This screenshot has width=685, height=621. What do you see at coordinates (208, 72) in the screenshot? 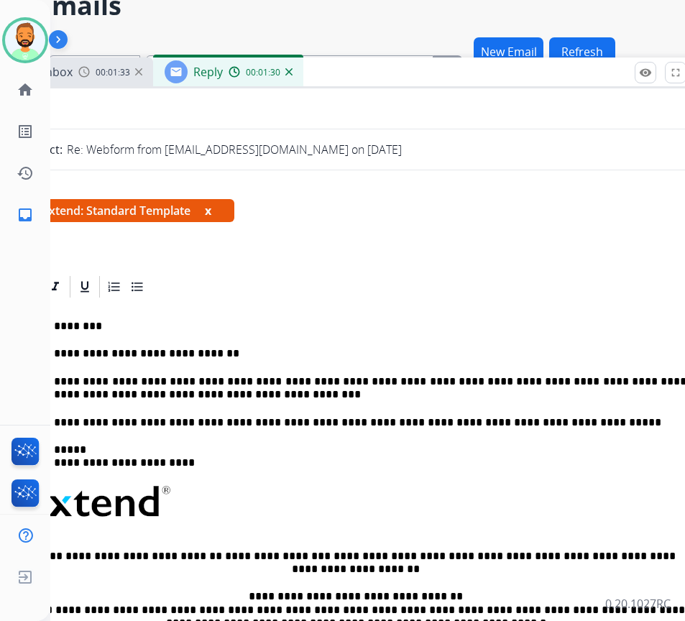
I see `span: Reply` at bounding box center [208, 72].